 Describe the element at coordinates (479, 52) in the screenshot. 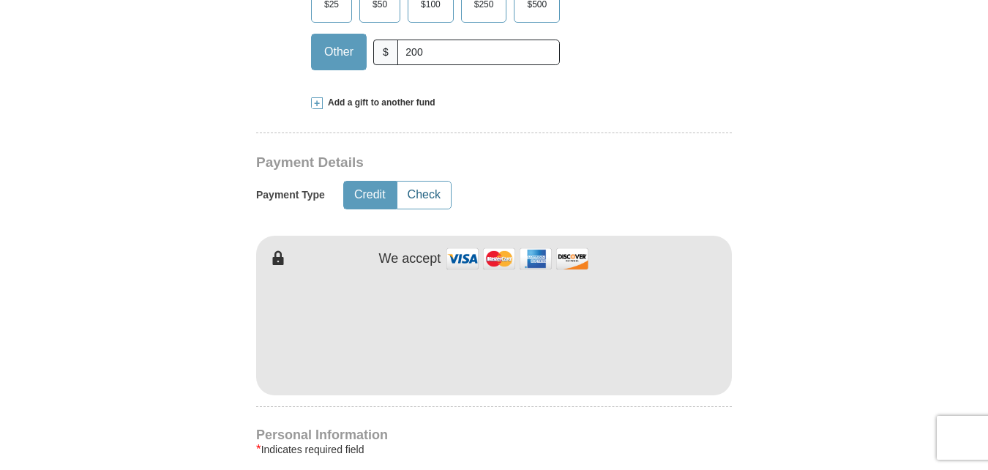

I see `input: Other Amount` at that location.